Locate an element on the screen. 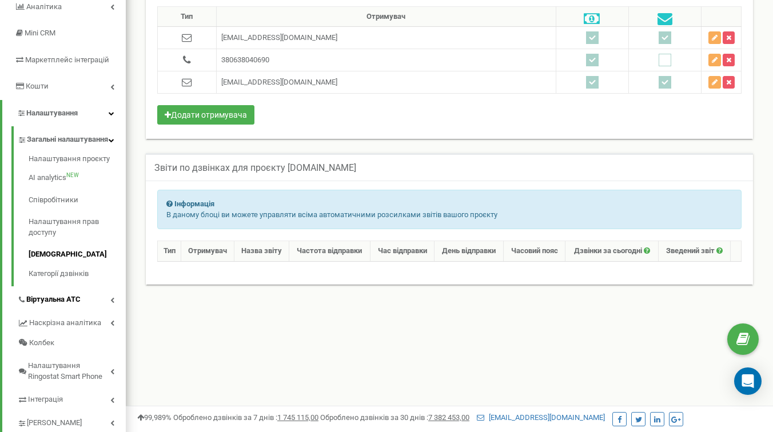  span: Інтеграція is located at coordinates (45, 400).